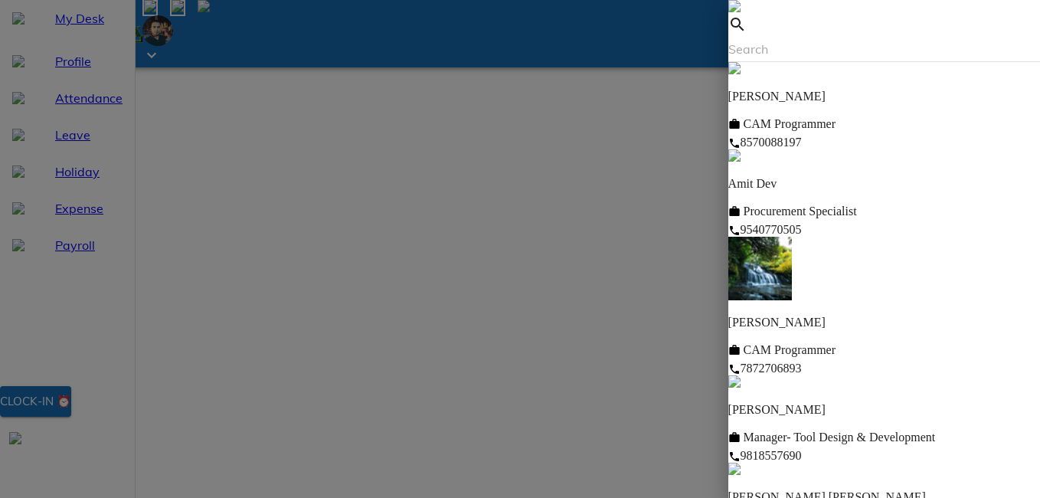 The image size is (1040, 498). What do you see at coordinates (884, 49) in the screenshot?
I see `input: Search` at bounding box center [884, 49].